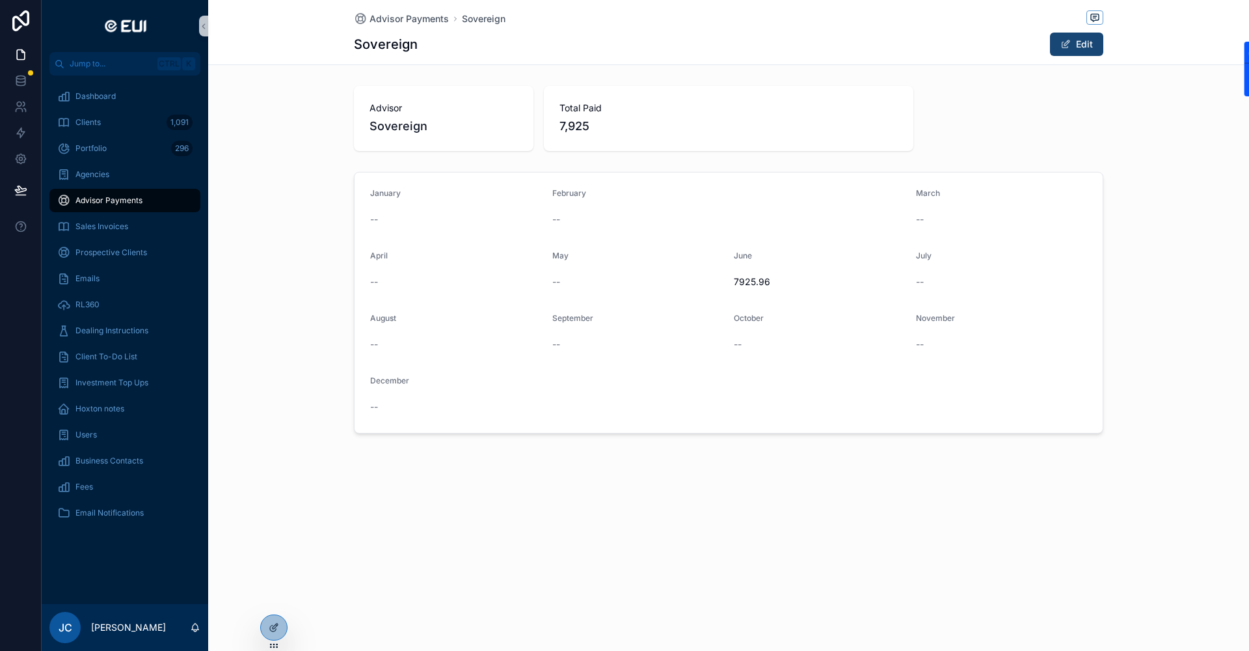 This screenshot has height=651, width=1249. I want to click on a: Hoxton notes, so click(125, 409).